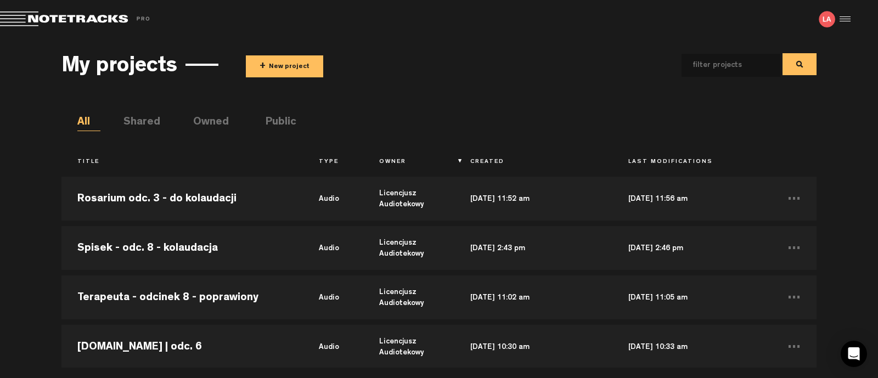  What do you see at coordinates (119, 68) in the screenshot?
I see `h3: My projects` at bounding box center [119, 68].